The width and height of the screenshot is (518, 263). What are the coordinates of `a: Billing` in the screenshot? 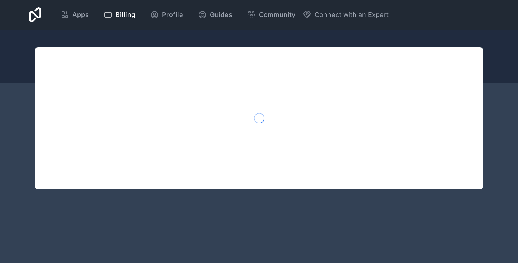 It's located at (119, 15).